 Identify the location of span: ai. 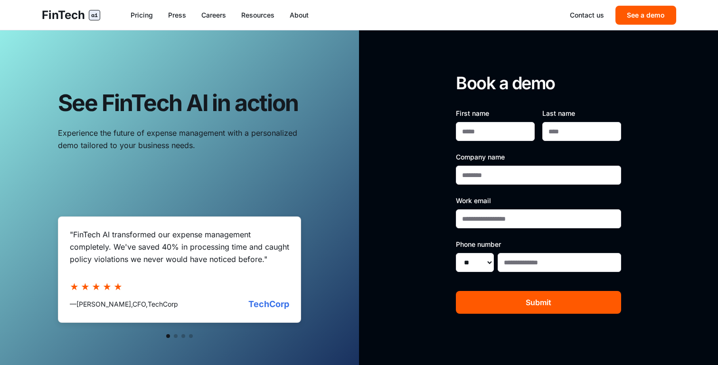
(95, 15).